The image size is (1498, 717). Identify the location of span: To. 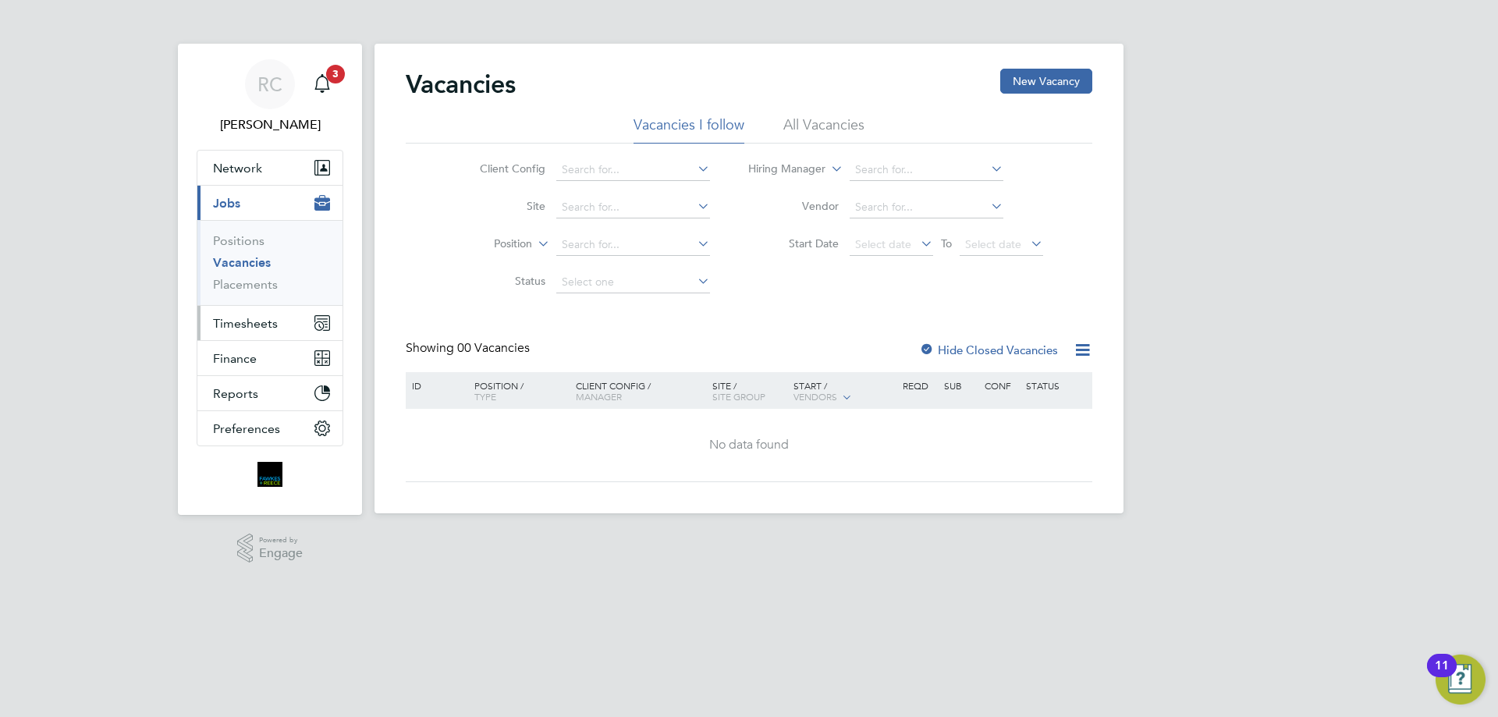
(947, 243).